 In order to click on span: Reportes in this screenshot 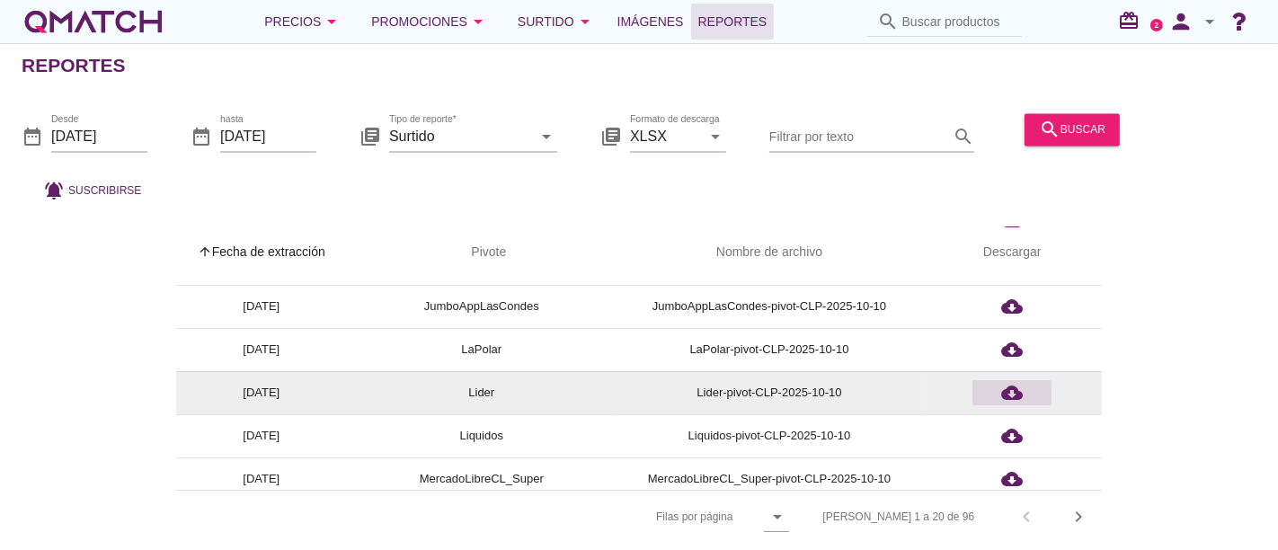, I will do `click(733, 22)`.